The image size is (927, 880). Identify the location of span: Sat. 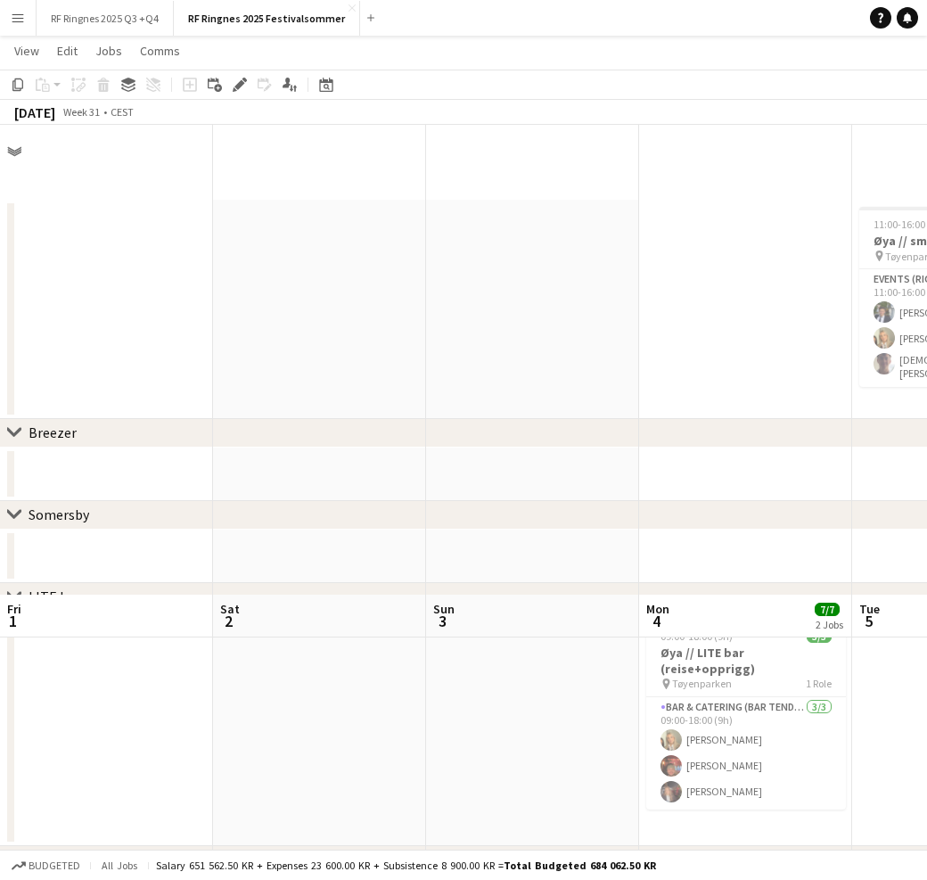
(230, 609).